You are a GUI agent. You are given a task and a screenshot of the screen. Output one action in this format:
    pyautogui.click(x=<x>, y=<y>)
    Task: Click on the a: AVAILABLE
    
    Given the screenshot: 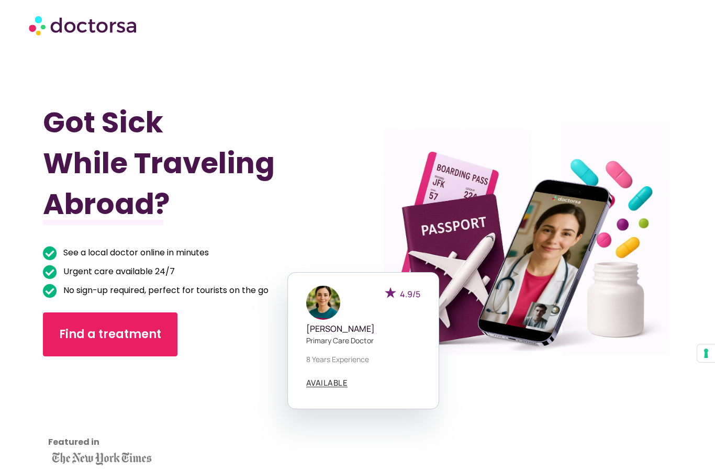 What is the action you would take?
    pyautogui.click(x=327, y=383)
    